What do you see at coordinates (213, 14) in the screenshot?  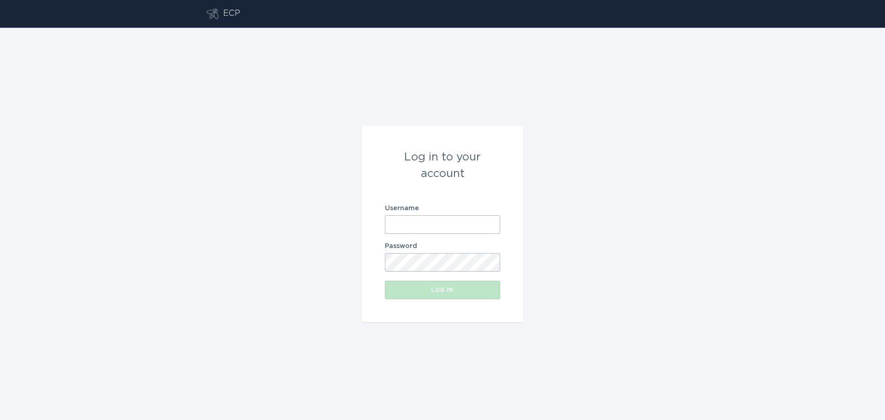 I see `button: Go to dashboard` at bounding box center [213, 14].